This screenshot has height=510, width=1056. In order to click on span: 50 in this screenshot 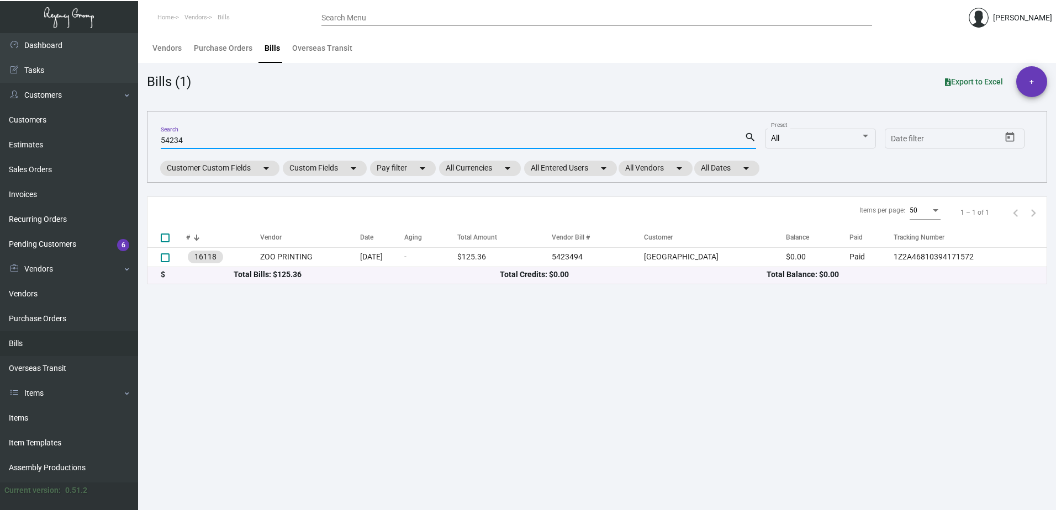, I will do `click(913, 210)`.